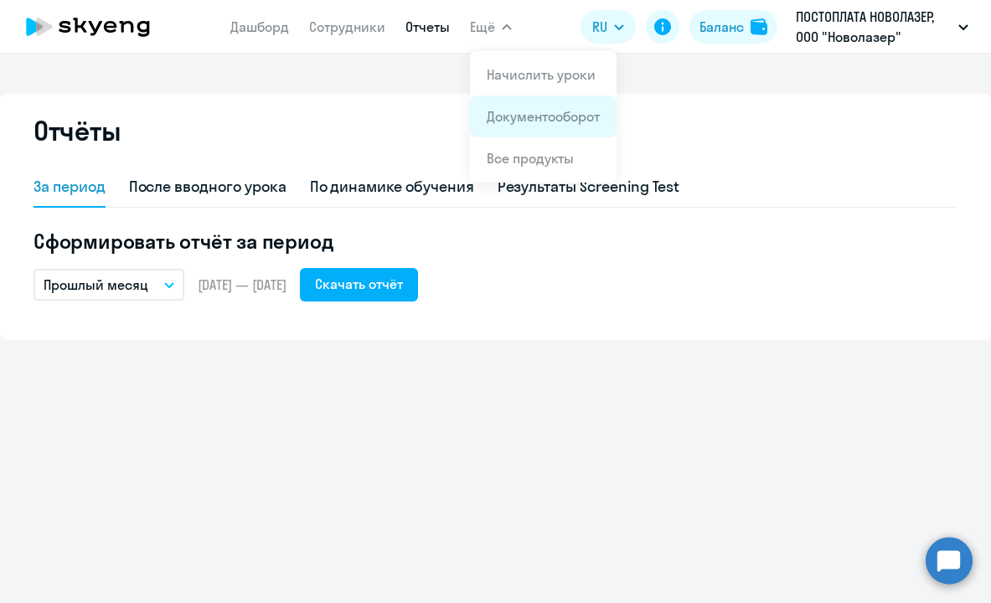 This screenshot has width=991, height=603. What do you see at coordinates (96, 285) in the screenshot?
I see `p: Прошлый месяц` at bounding box center [96, 285].